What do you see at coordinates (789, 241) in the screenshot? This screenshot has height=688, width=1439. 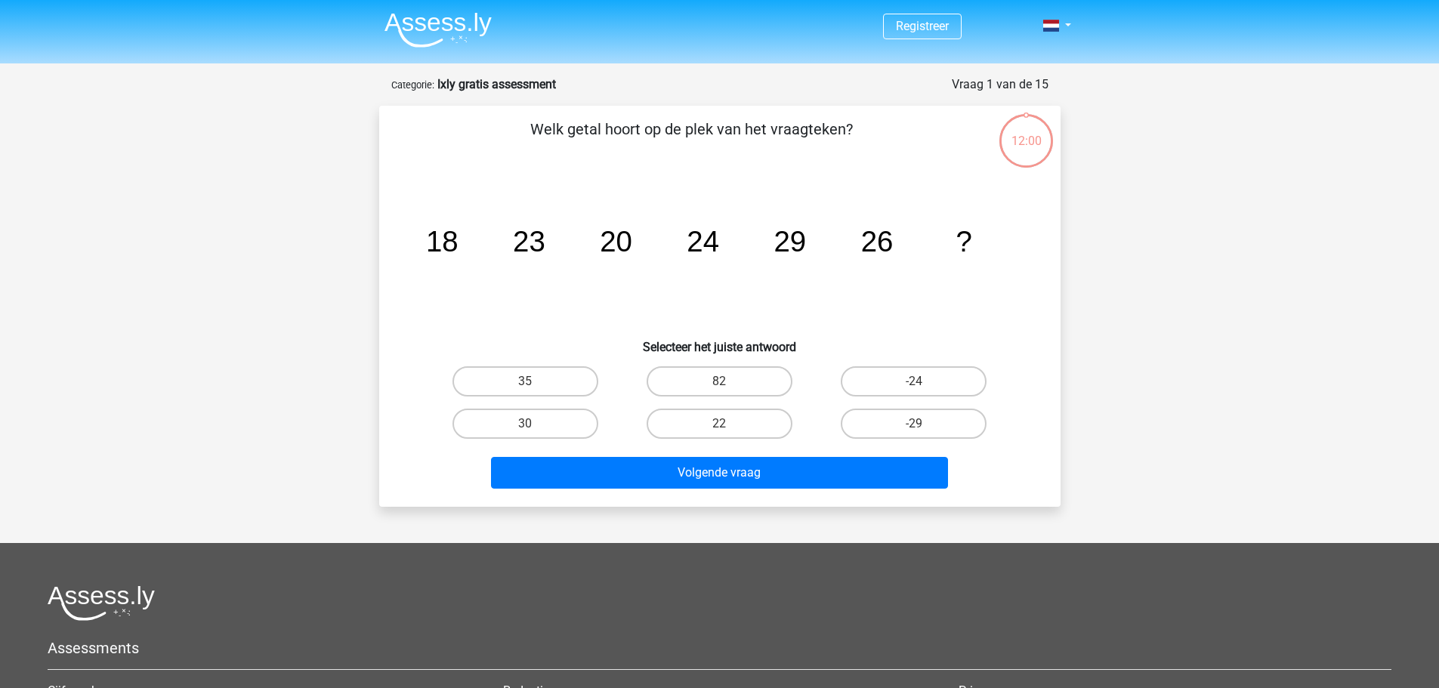 I see `tspan: 29` at bounding box center [789, 241].